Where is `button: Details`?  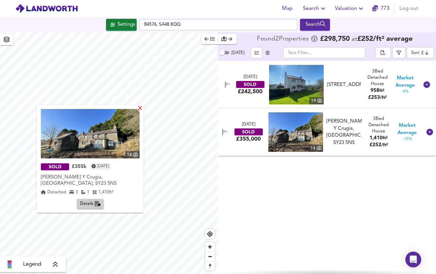 button: Details is located at coordinates (90, 204).